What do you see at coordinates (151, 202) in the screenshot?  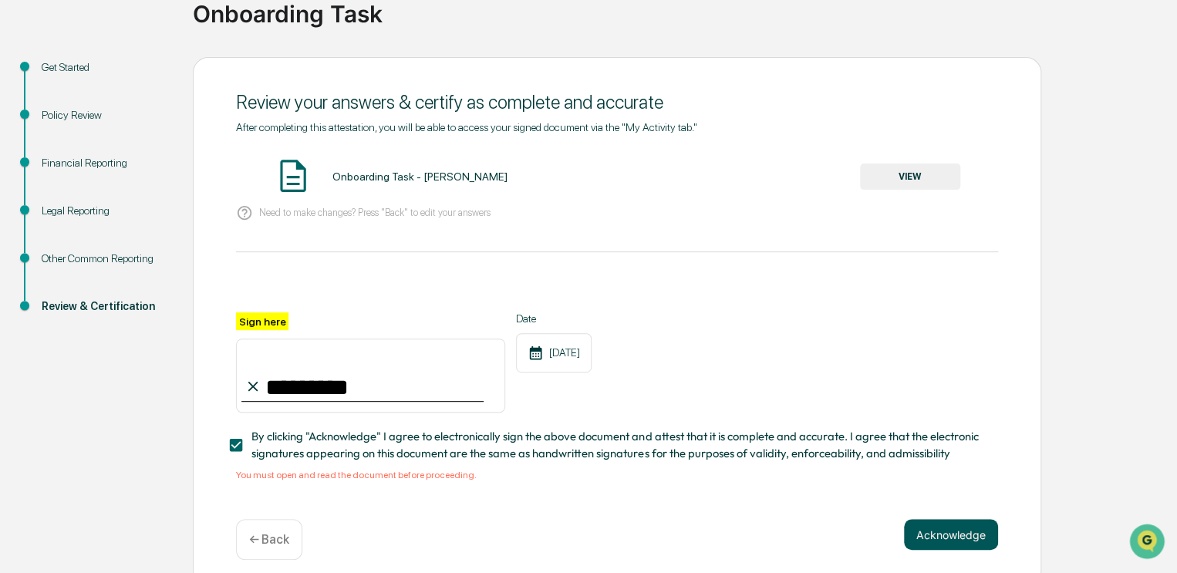 I see `a: 🗄️Attestations` at bounding box center [151, 202].